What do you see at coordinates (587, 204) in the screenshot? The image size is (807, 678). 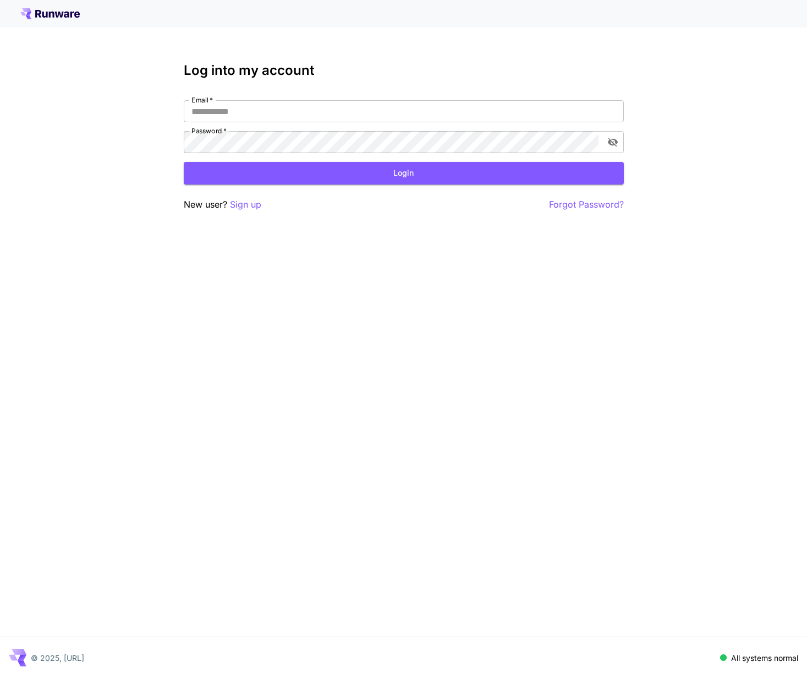 I see `p: Forgot Password?` at bounding box center [587, 204].